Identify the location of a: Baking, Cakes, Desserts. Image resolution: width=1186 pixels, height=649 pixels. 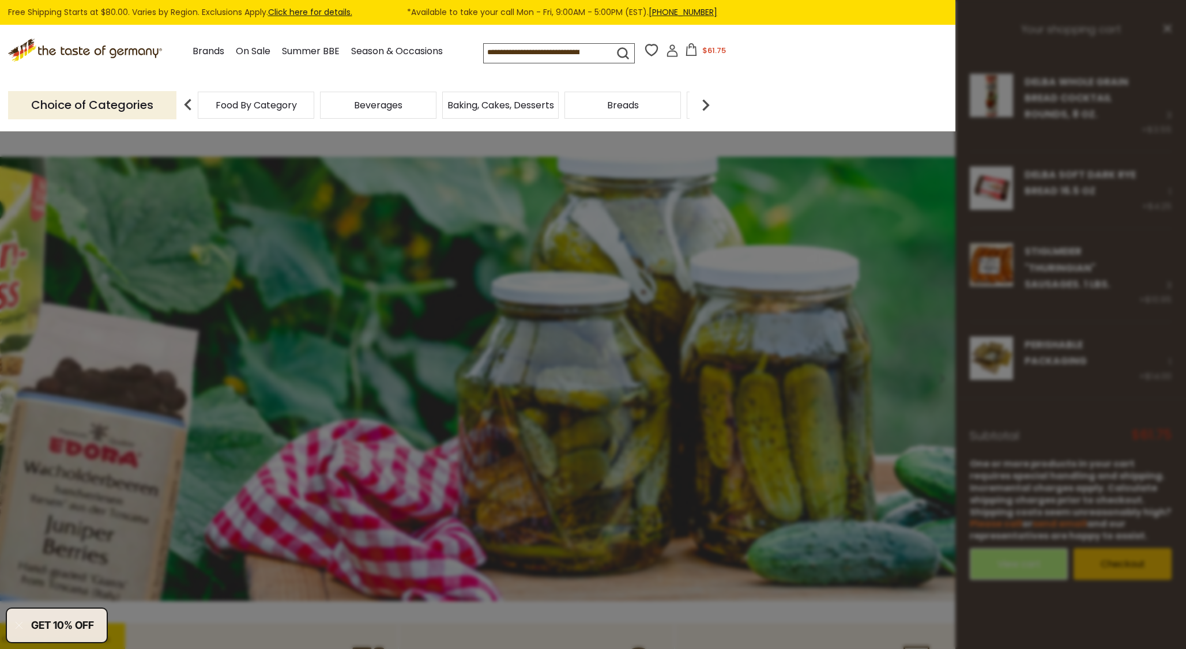
(501, 105).